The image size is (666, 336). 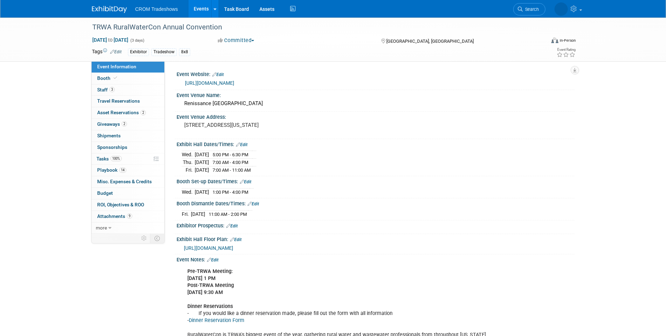 What do you see at coordinates (123, 170) in the screenshot?
I see `span: 14` at bounding box center [123, 170].